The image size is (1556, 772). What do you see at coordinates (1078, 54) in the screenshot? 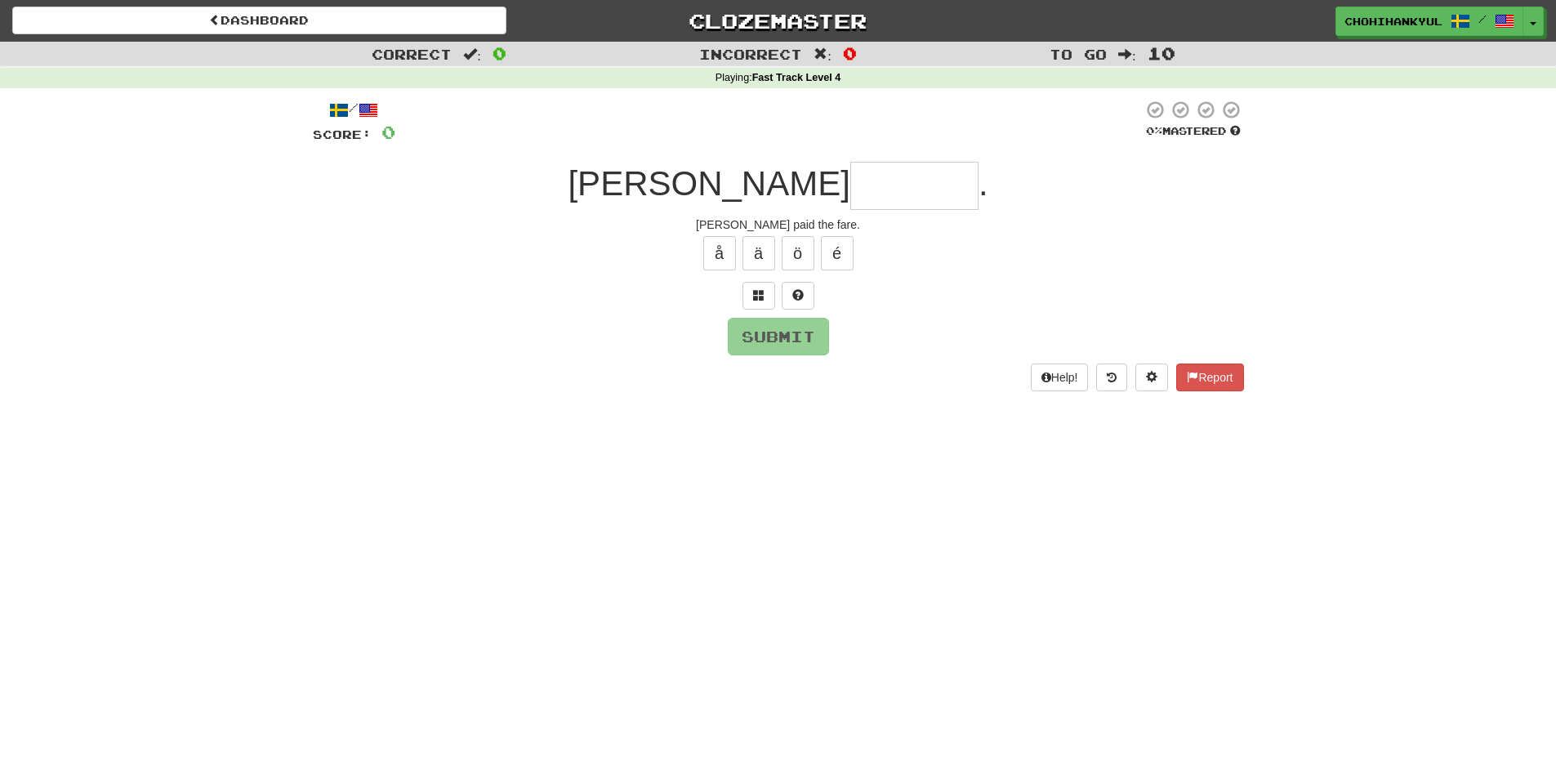
I see `span: To go` at bounding box center [1078, 54].